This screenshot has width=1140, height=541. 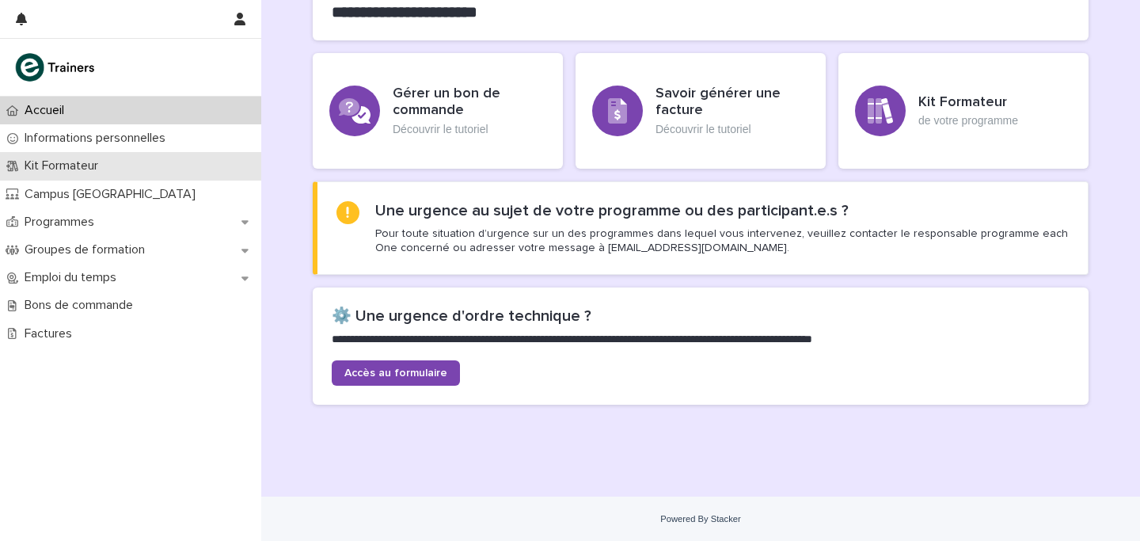 What do you see at coordinates (82, 305) in the screenshot?
I see `p: Bons de commande` at bounding box center [82, 305].